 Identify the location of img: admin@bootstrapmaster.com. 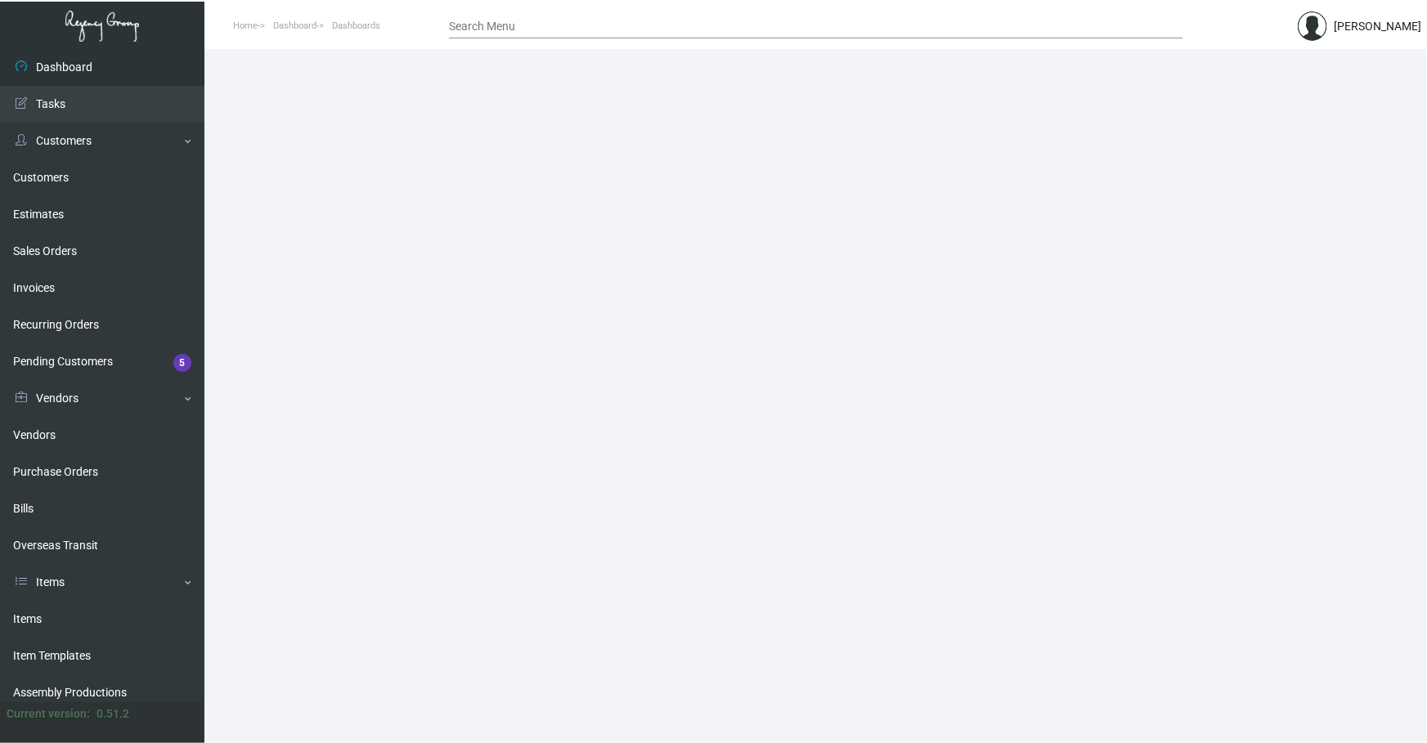
(1313, 26).